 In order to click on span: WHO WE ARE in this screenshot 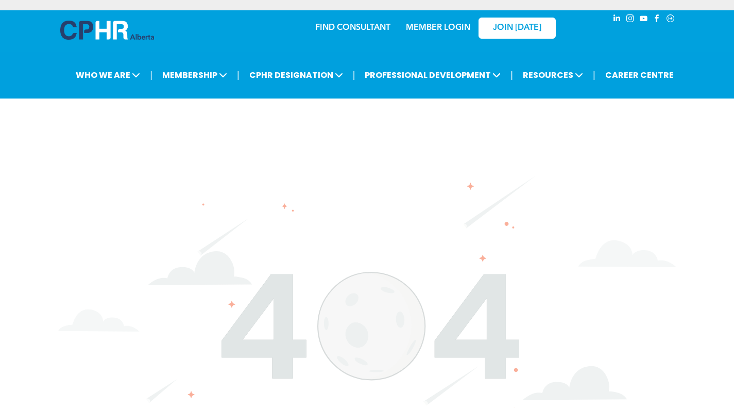, I will do `click(108, 75)`.